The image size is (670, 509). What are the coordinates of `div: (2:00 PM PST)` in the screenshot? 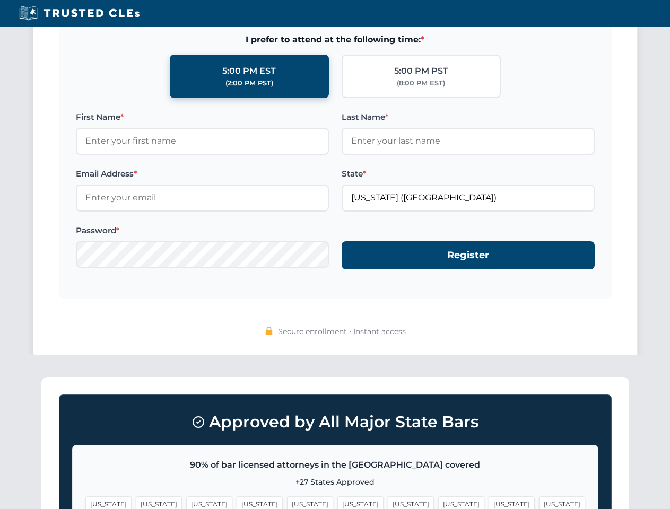 It's located at (249, 83).